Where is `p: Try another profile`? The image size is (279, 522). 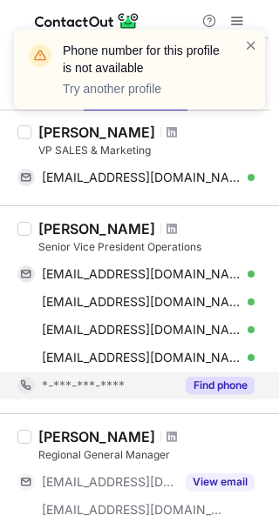 p: Try another profile is located at coordinates (143, 89).